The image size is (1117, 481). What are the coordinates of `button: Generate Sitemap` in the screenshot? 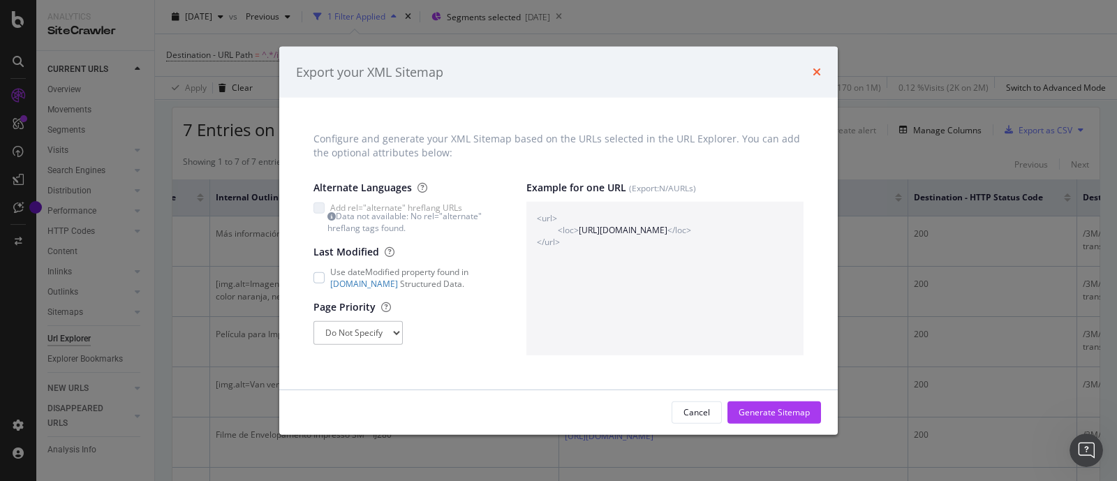 It's located at (774, 413).